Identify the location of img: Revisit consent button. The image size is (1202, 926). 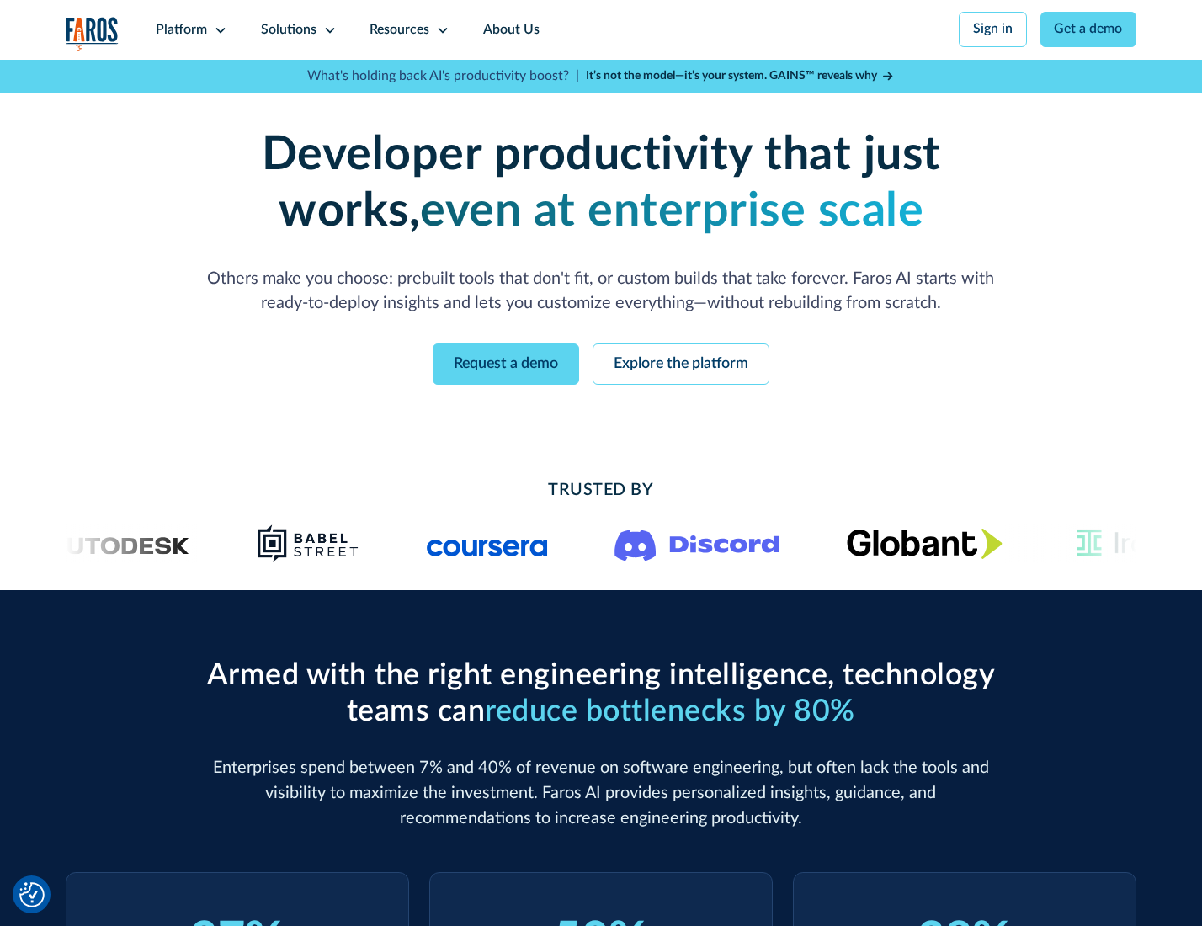
(32, 895).